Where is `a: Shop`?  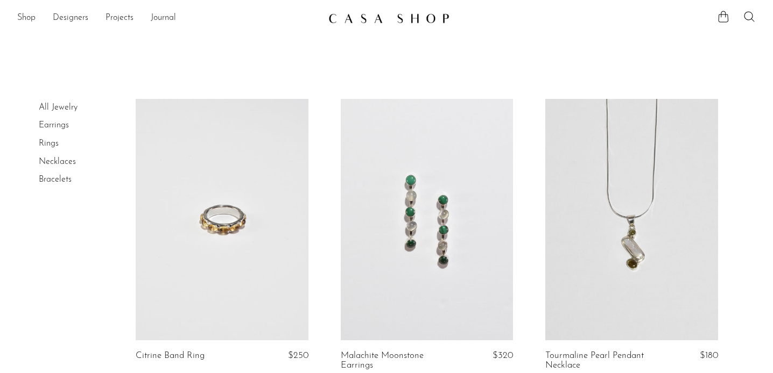 a: Shop is located at coordinates (26, 18).